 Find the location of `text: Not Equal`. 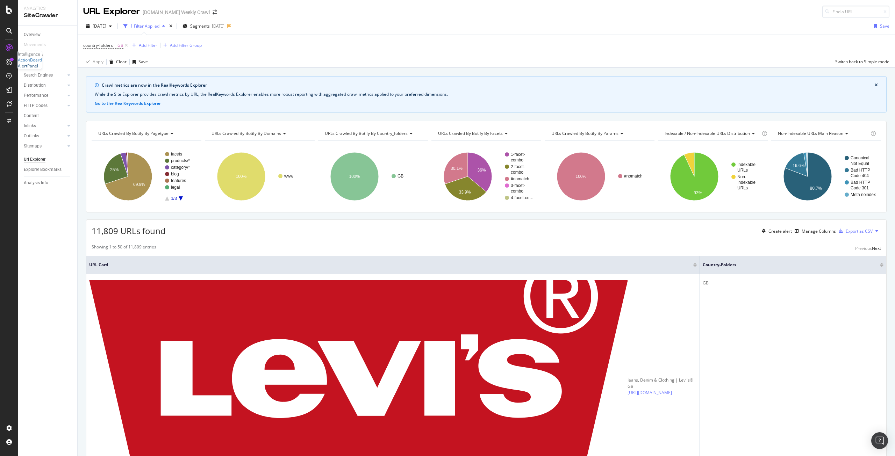

text: Not Equal is located at coordinates (860, 164).